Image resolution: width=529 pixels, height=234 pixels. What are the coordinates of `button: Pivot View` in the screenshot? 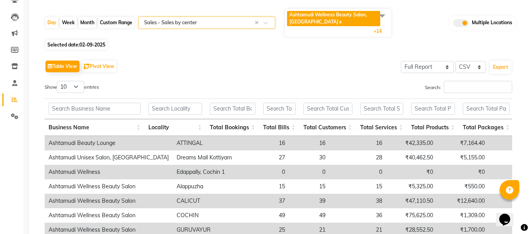 It's located at (99, 67).